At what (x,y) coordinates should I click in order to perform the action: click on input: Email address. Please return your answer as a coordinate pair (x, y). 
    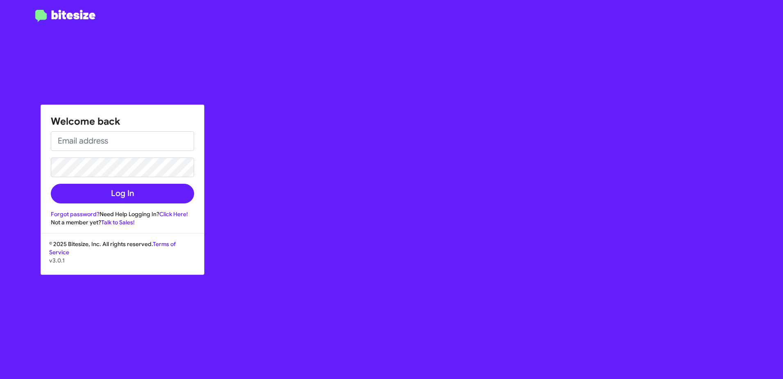
    Looking at the image, I should click on (123, 141).